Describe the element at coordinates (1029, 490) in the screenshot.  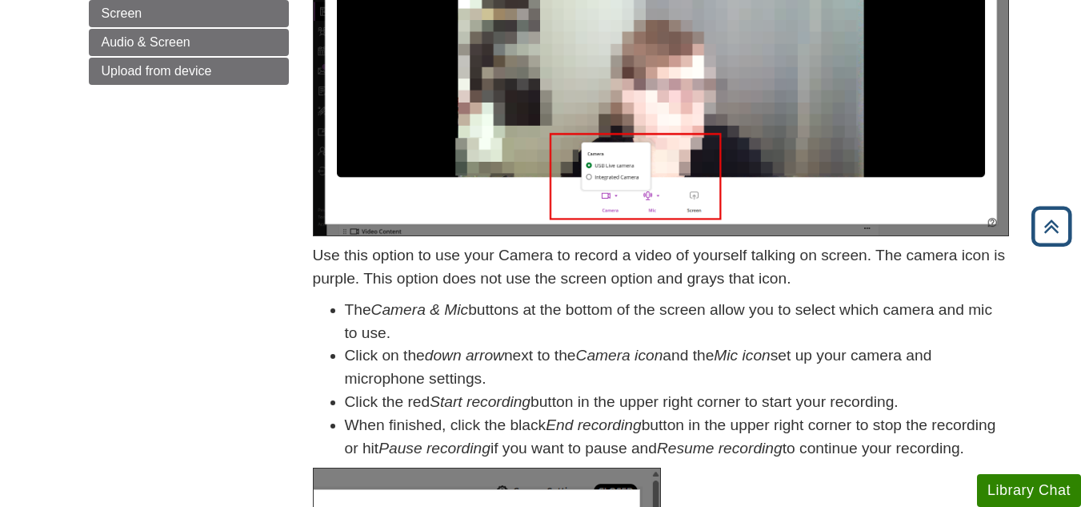
I see `button: Library Chat` at that location.